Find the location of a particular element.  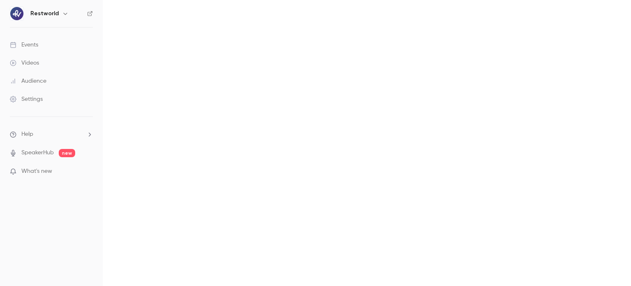

div: Audience is located at coordinates (28, 81).